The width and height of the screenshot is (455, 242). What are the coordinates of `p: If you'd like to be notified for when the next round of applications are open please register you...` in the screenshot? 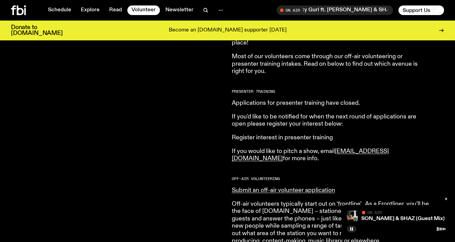 It's located at (331, 121).